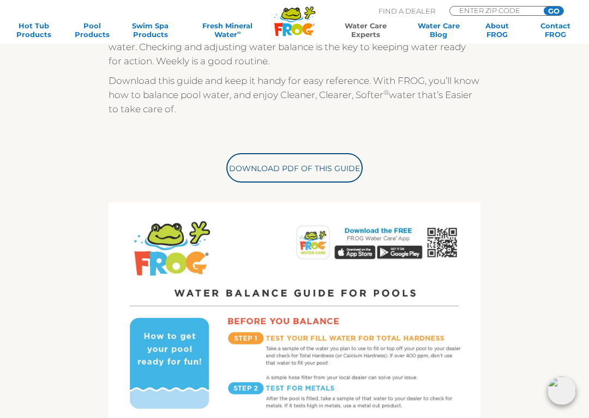 This screenshot has height=418, width=589. I want to click on a: Hot TubProducts, so click(33, 30).